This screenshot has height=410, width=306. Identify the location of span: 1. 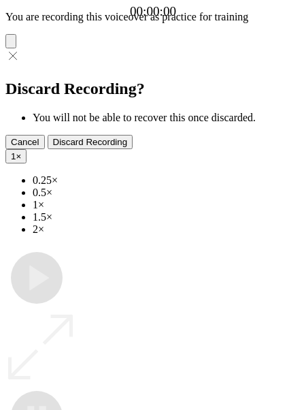
(13, 156).